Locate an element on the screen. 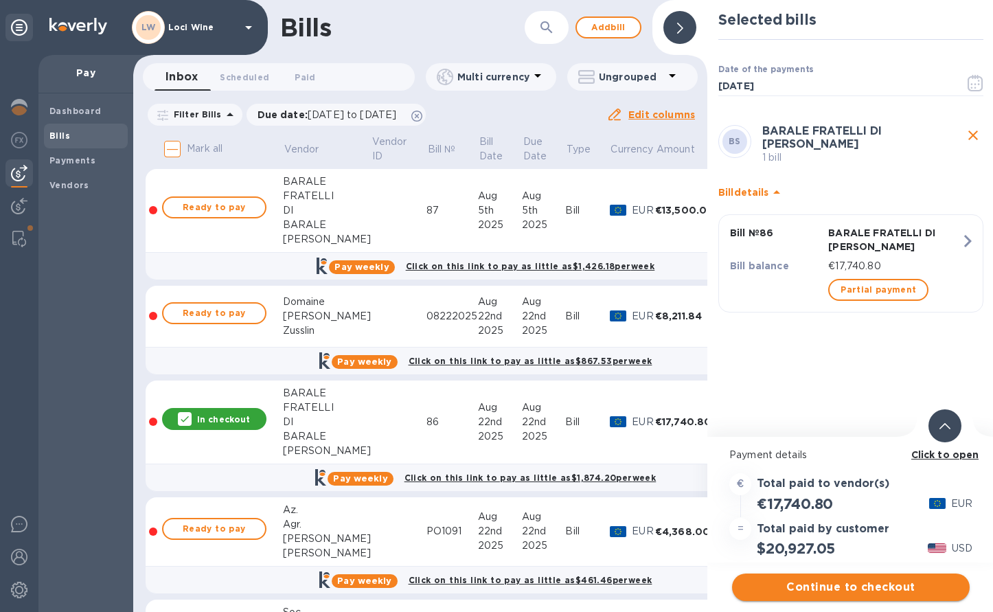 The image size is (993, 612). div: FRATELLI is located at coordinates (327, 407).